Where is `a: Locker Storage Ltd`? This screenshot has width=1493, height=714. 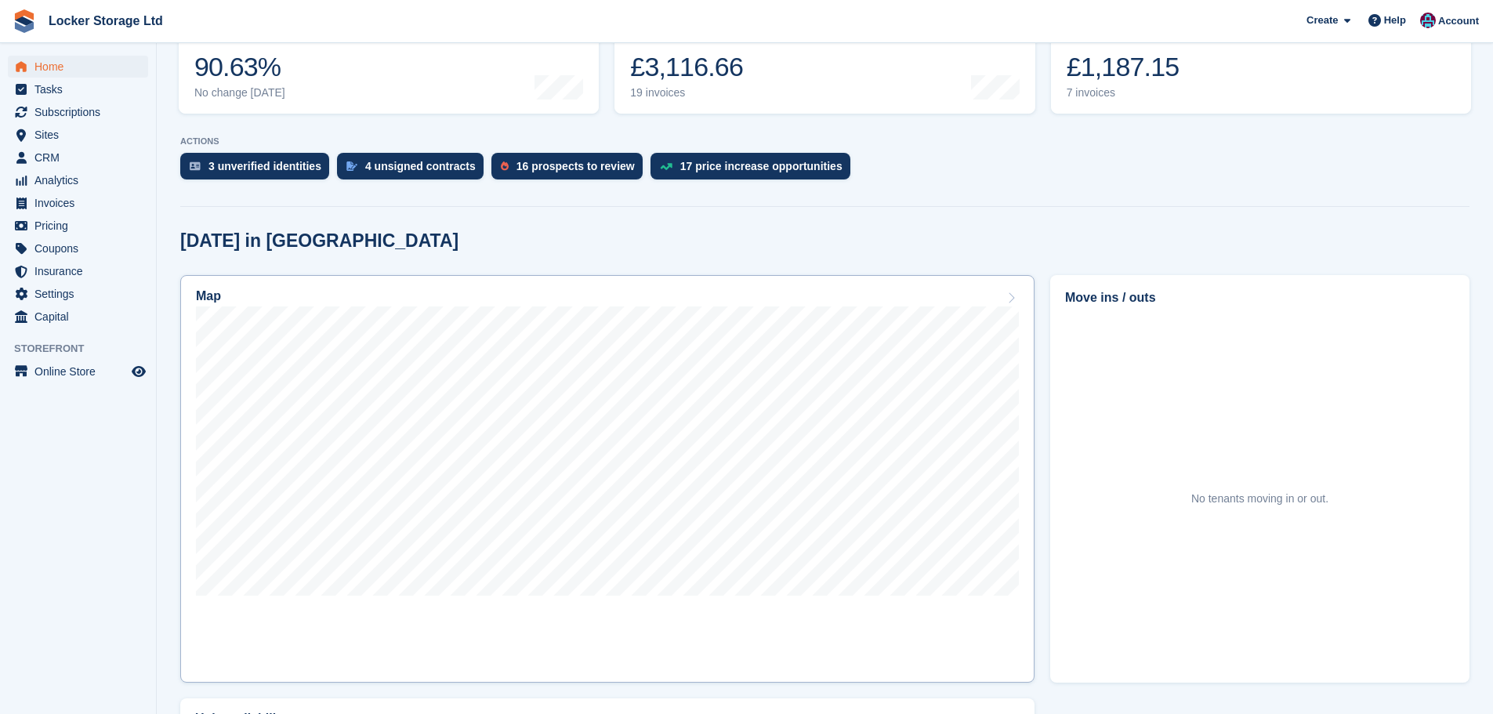
a: Locker Storage Ltd is located at coordinates (106, 20).